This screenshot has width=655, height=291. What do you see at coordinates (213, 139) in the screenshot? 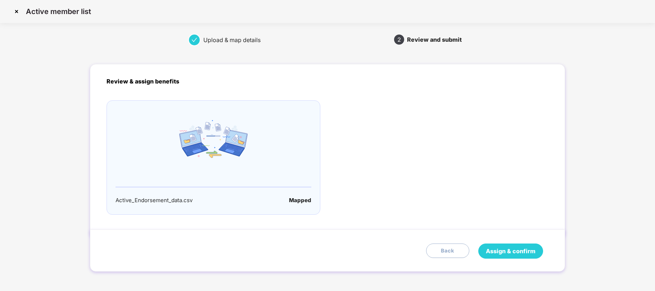
I see `img: email_icon` at bounding box center [213, 139].